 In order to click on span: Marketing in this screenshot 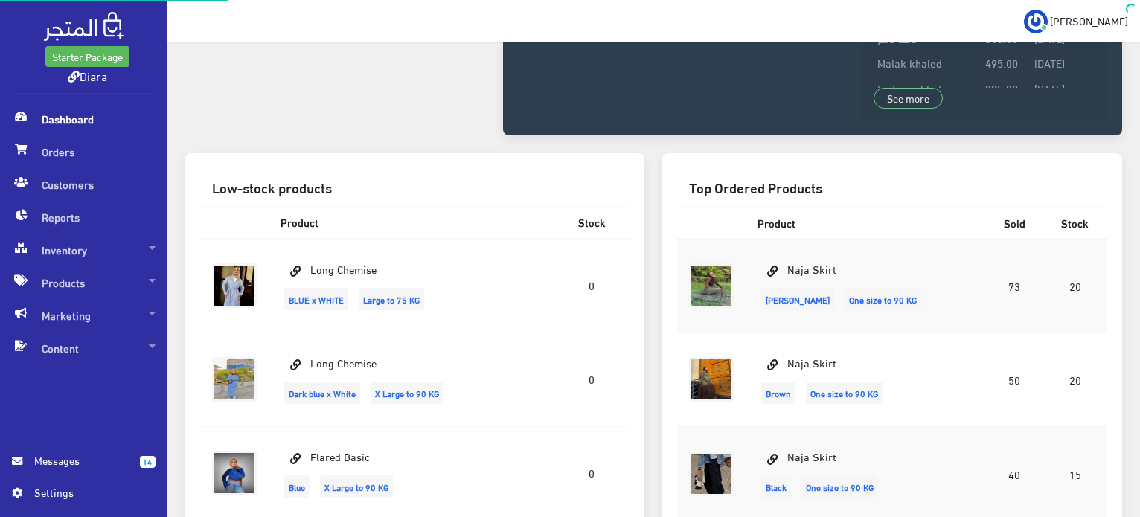, I will do `click(83, 315)`.